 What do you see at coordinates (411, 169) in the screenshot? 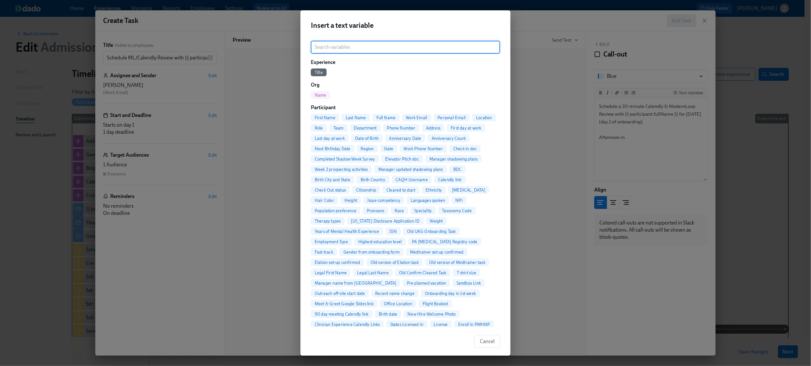
I see `button: Manager updated shadowing plans` at bounding box center [411, 169].